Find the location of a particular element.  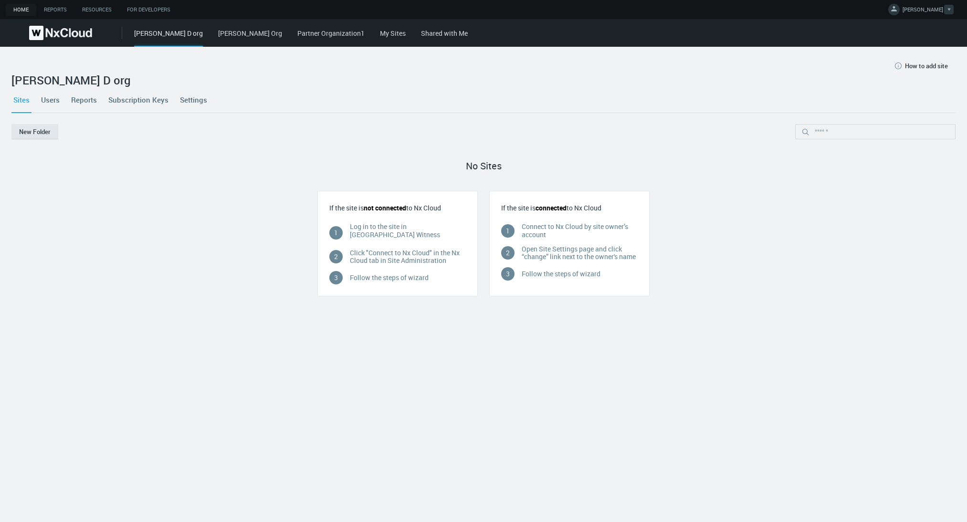

div: No Sites is located at coordinates (484, 166).